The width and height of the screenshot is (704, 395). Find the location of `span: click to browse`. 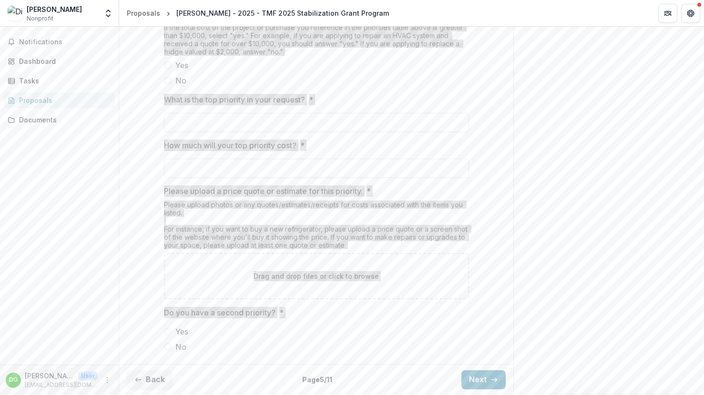

span: click to browse is located at coordinates (354, 276).